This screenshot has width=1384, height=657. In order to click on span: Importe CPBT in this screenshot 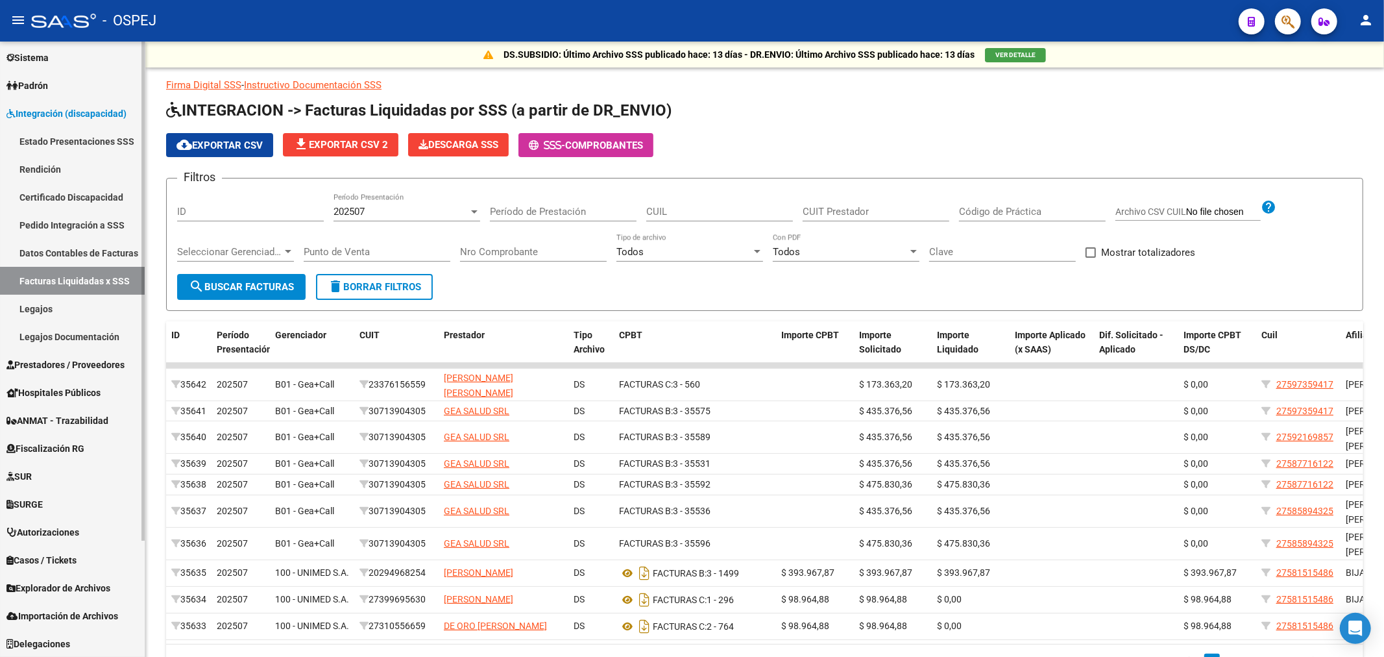, I will do `click(810, 335)`.